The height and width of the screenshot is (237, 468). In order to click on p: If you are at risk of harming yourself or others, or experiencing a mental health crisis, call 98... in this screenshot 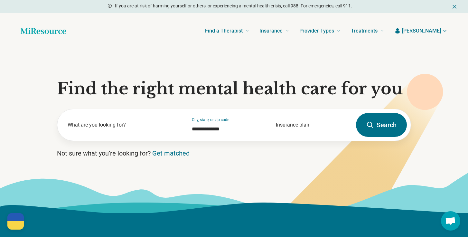, I will do `click(233, 6)`.